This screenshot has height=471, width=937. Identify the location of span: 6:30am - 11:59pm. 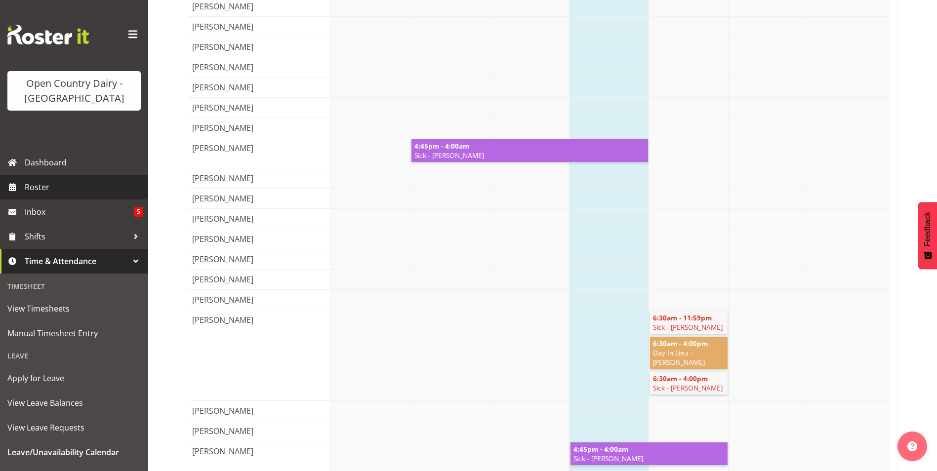
(682, 317).